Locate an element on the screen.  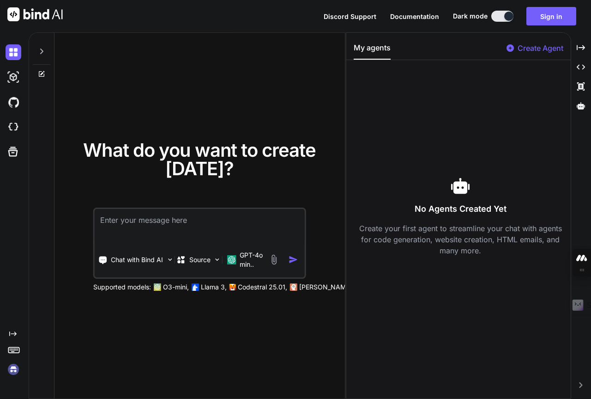
p: Llama 3, is located at coordinates (214, 287).